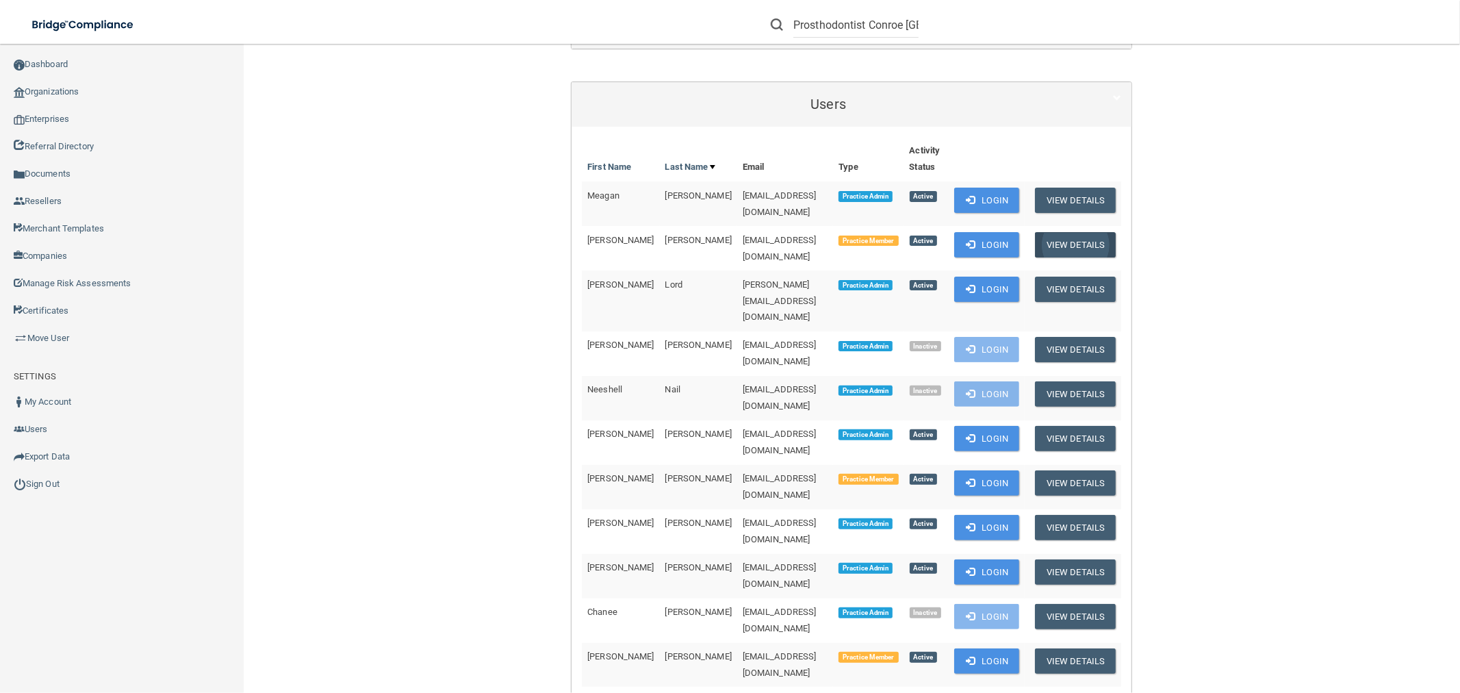 This screenshot has height=693, width=1460. I want to click on img: ic_power_dark.7ecde6b1.png, so click(20, 484).